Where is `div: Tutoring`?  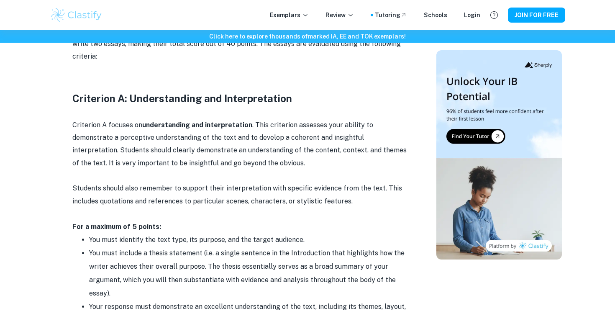
div: Tutoring is located at coordinates (391, 15).